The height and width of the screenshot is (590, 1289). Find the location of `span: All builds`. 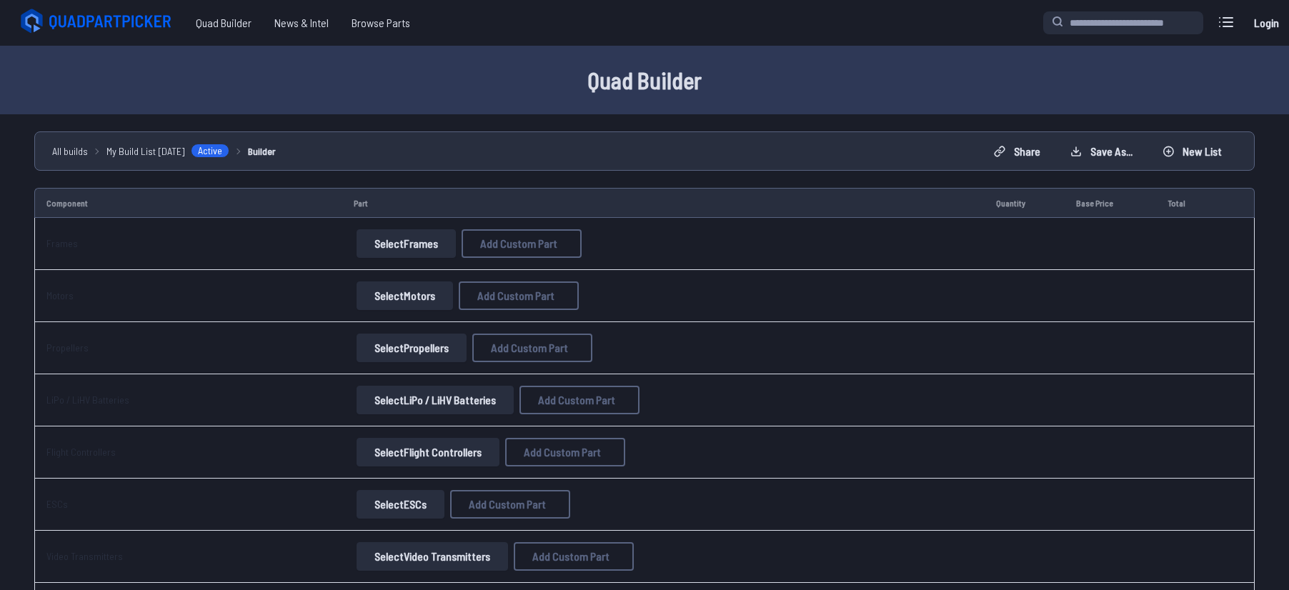

span: All builds is located at coordinates (70, 151).